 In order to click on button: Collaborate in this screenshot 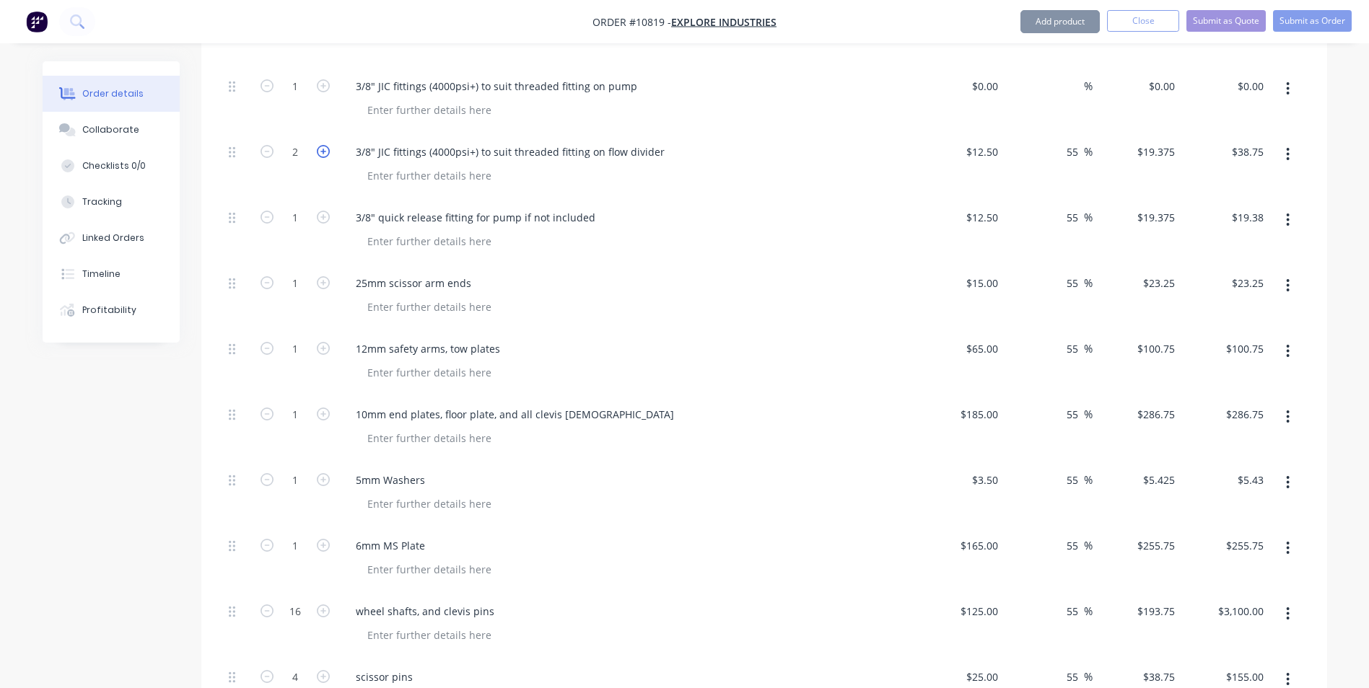, I will do `click(111, 130)`.